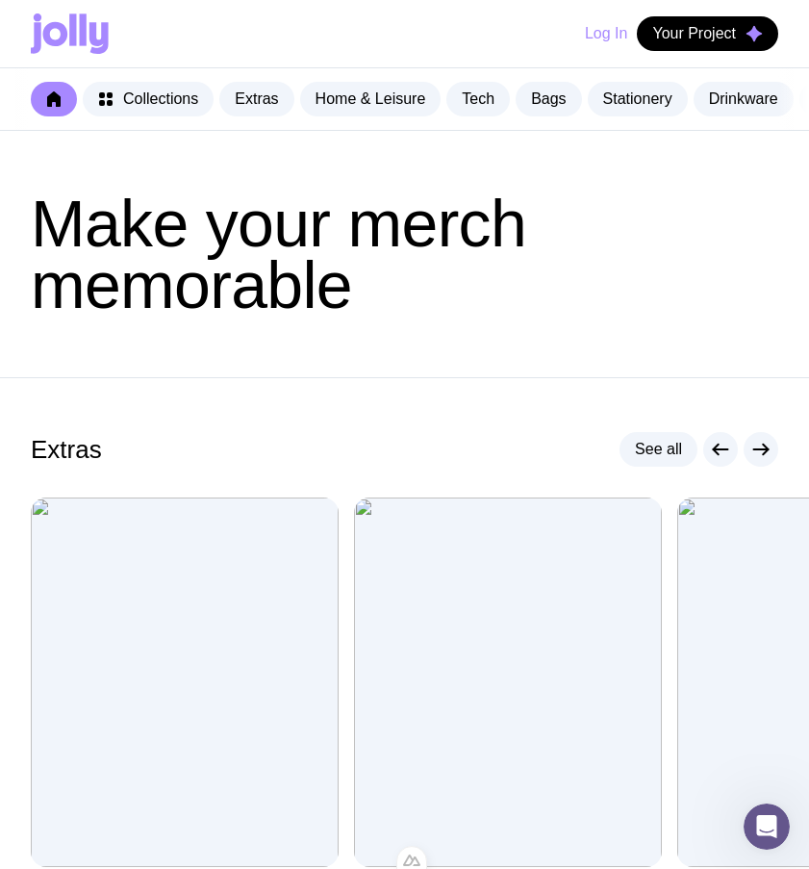 The image size is (809, 869). What do you see at coordinates (548, 99) in the screenshot?
I see `a: Bags` at bounding box center [548, 99].